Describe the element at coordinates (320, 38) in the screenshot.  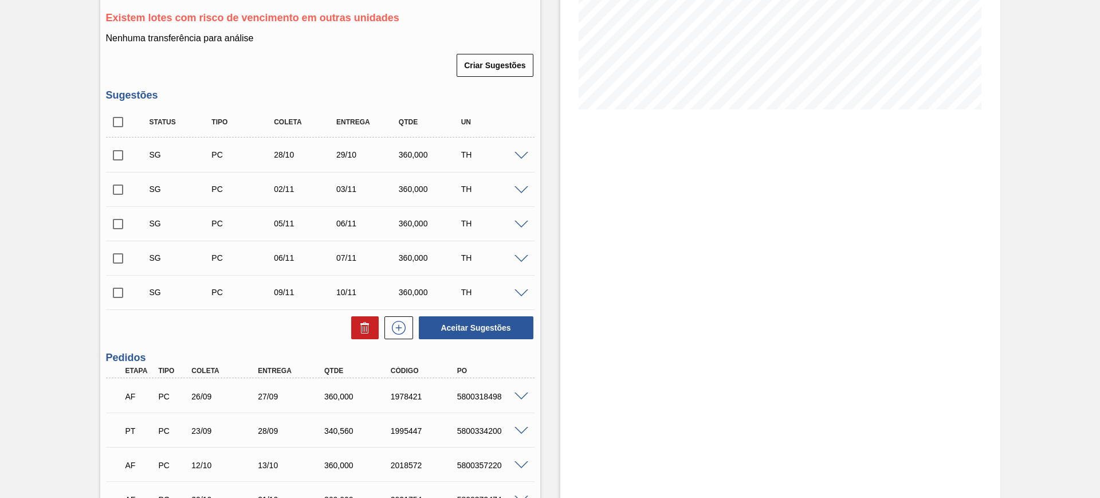
I see `p: Nenhuma transferência para análise` at that location.